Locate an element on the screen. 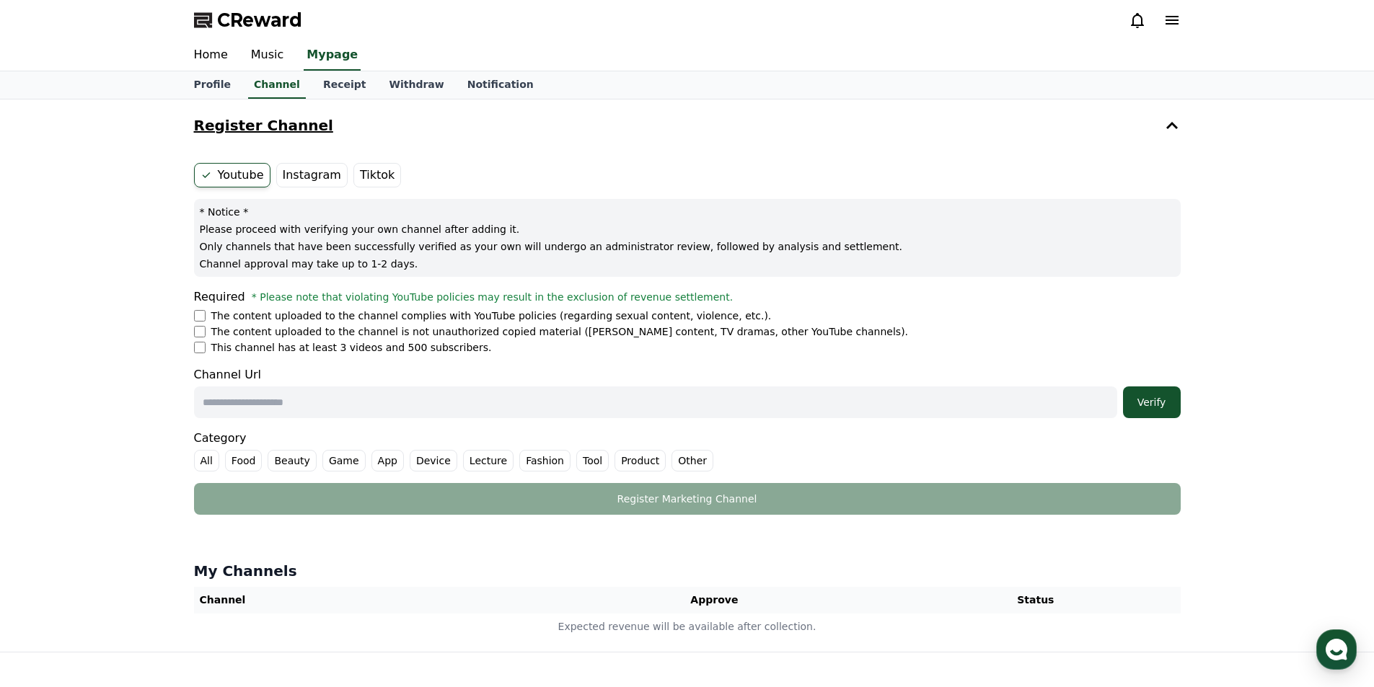 The height and width of the screenshot is (687, 1374). span: Home is located at coordinates (49, 485).